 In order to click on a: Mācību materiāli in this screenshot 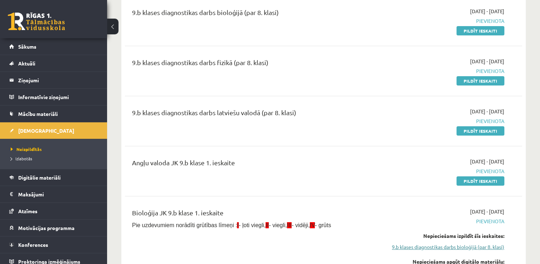, I will do `click(54, 114)`.